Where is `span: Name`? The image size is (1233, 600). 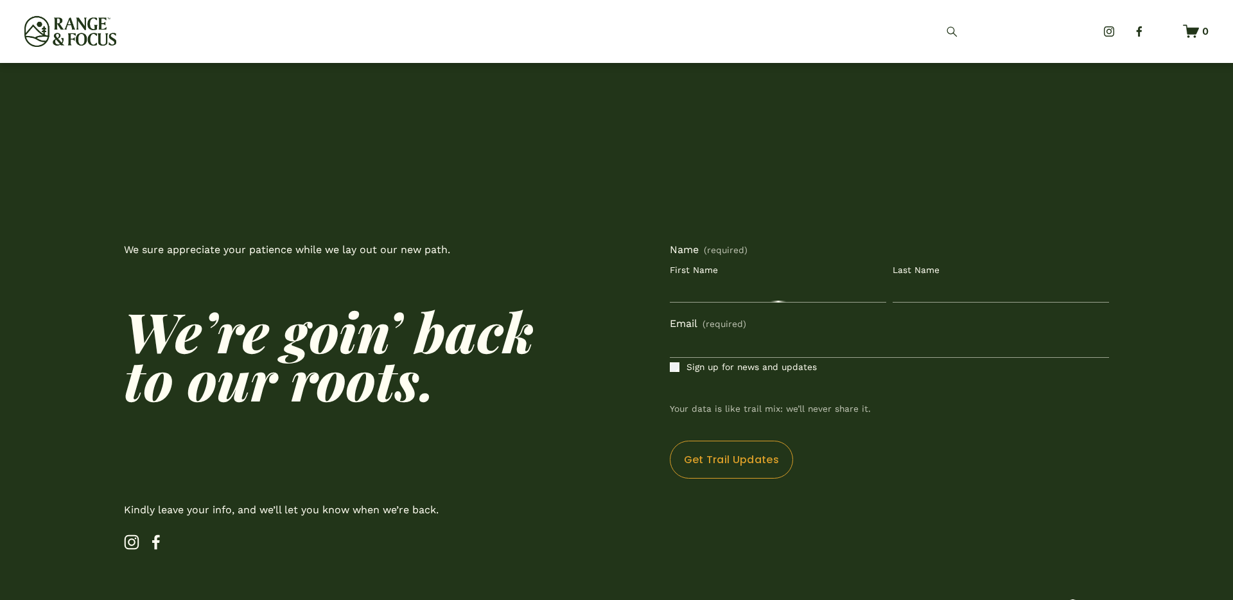
span: Name is located at coordinates (684, 250).